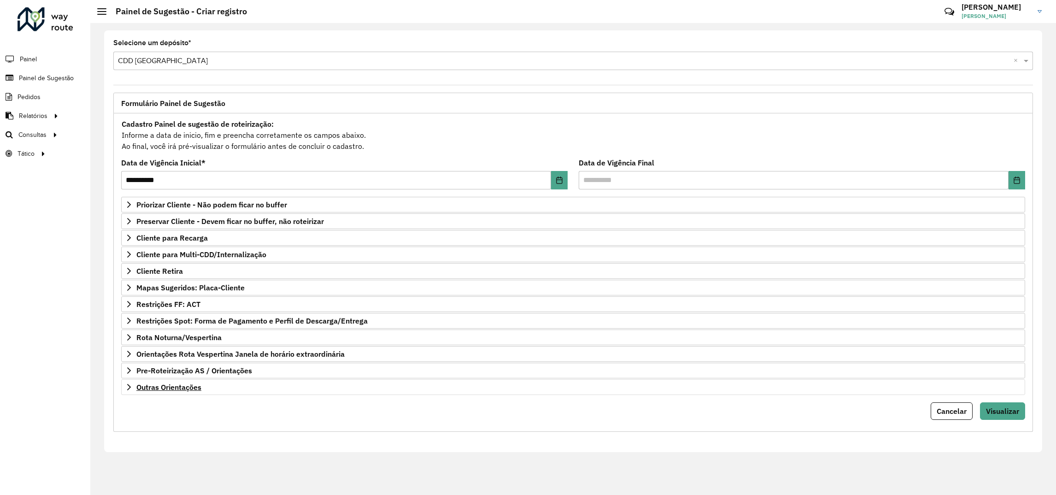  Describe the element at coordinates (194, 371) in the screenshot. I see `span: Pre-Roteirização AS / Orientações` at that location.